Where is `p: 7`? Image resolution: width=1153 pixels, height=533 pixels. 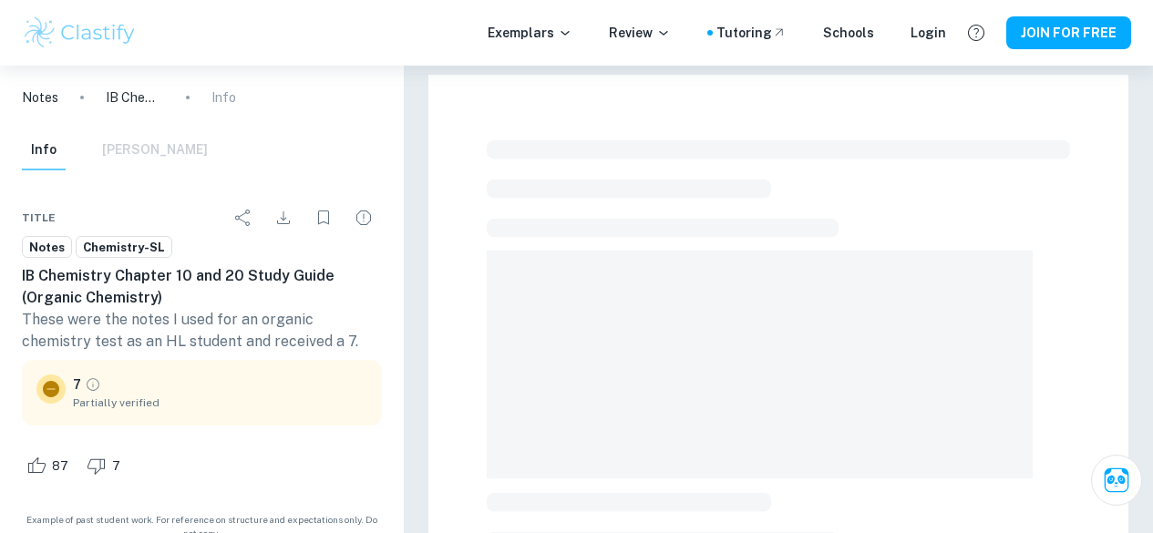 p: 7 is located at coordinates (77, 384).